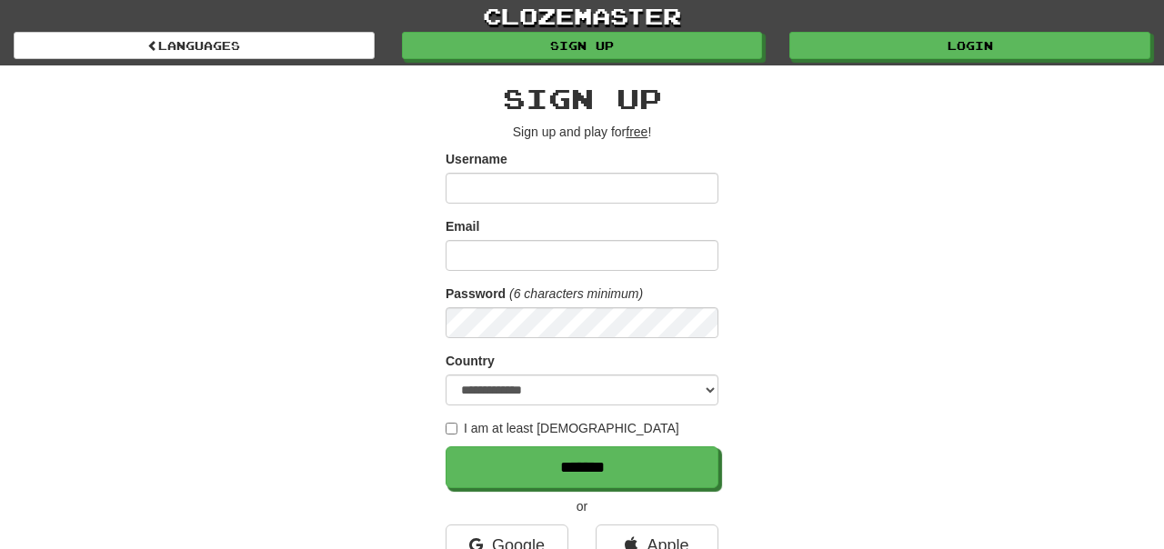 The image size is (1164, 549). I want to click on label: Email, so click(462, 226).